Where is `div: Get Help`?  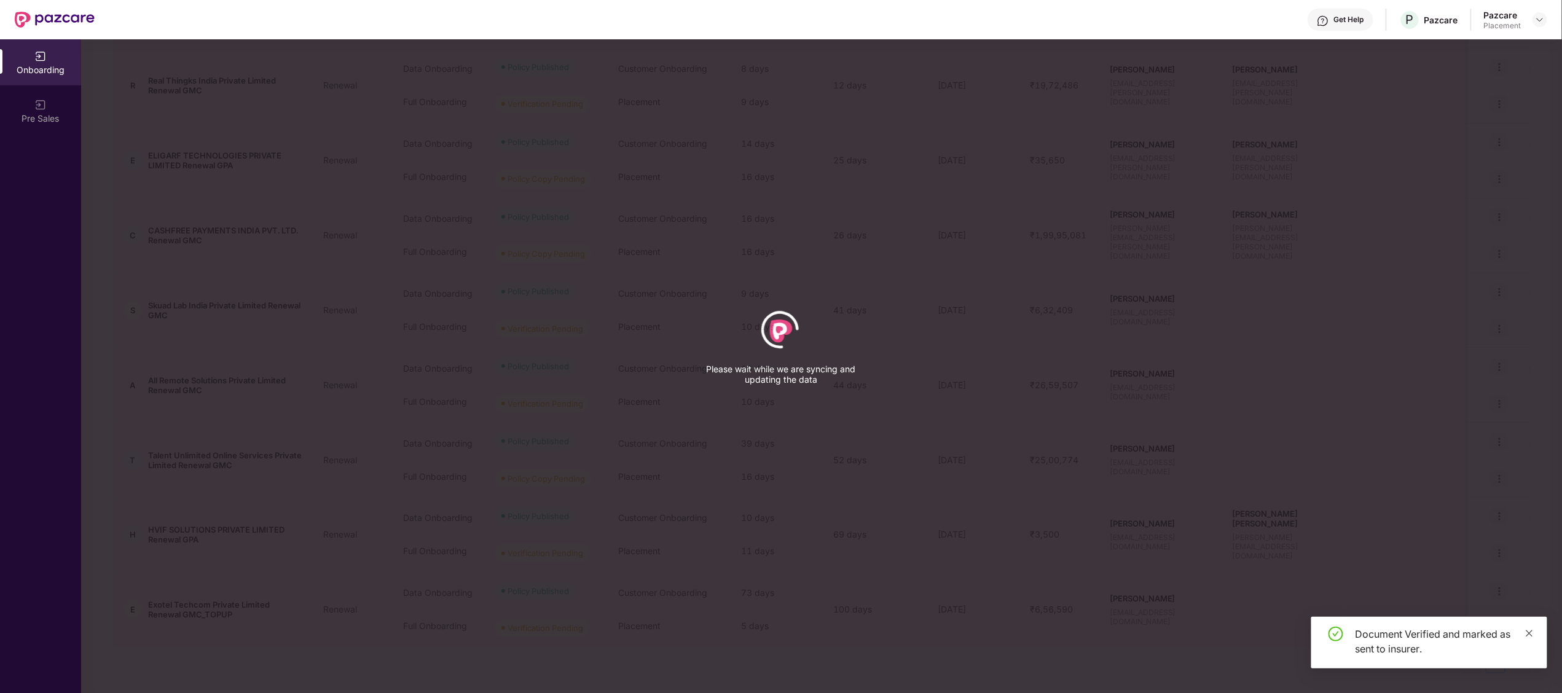 div: Get Help is located at coordinates (1349, 20).